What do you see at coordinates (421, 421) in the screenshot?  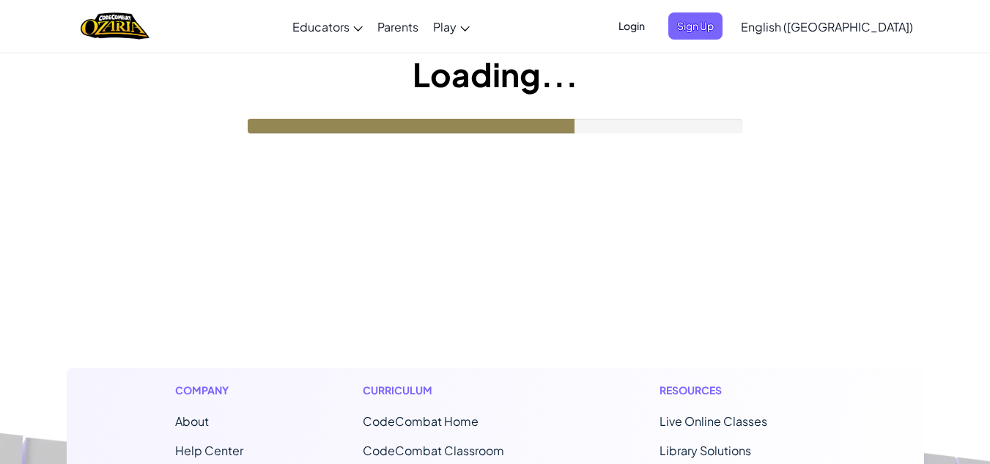 I see `span: CodeCombat Home` at bounding box center [421, 421].